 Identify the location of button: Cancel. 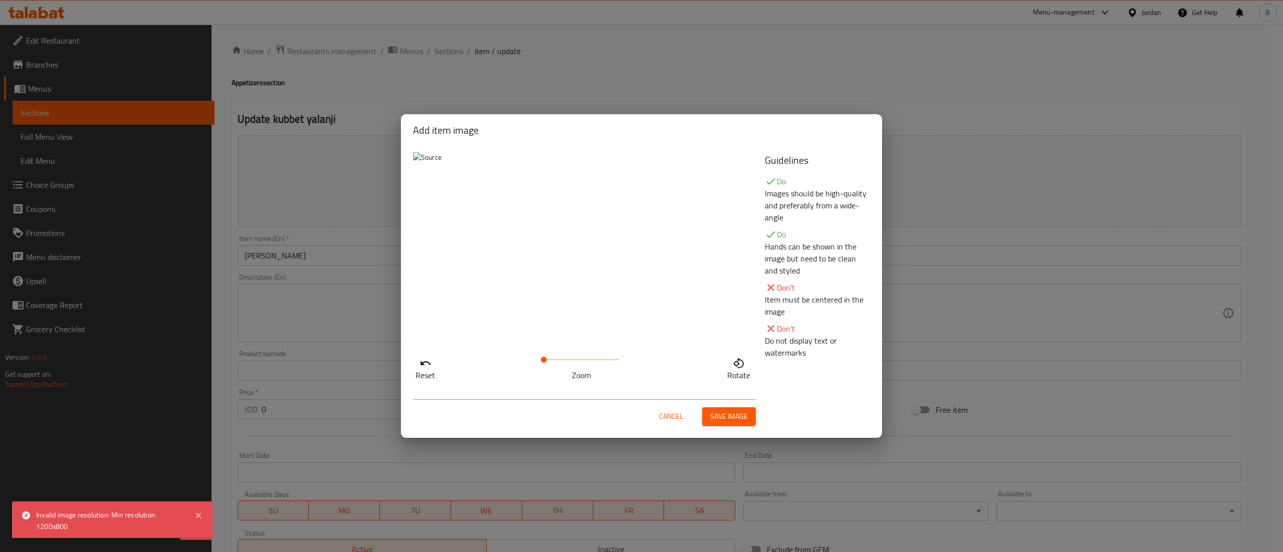
(671, 416).